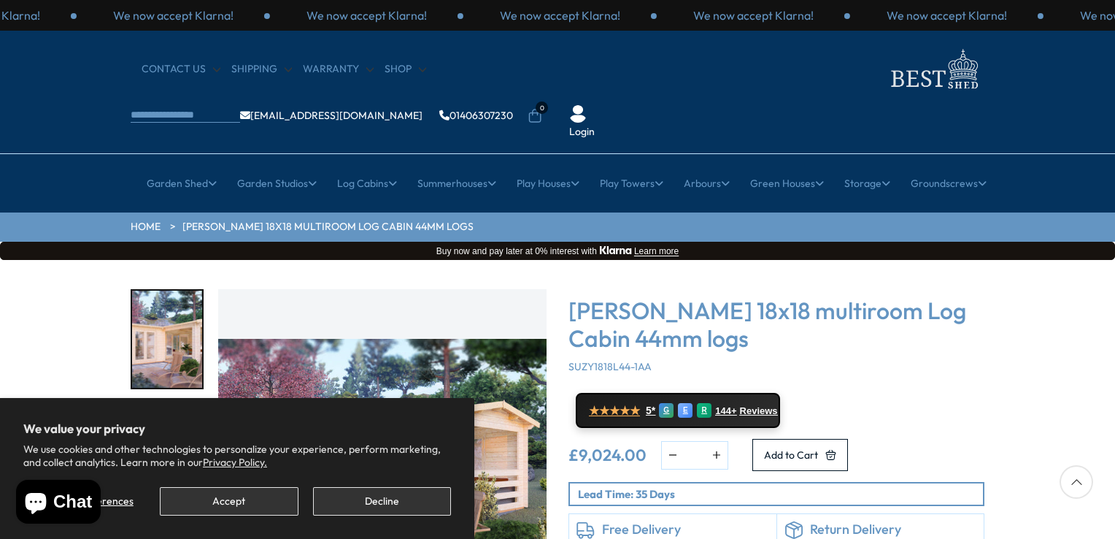 This screenshot has height=539, width=1115. What do you see at coordinates (780, 493) in the screenshot?
I see `p: Lead Time: 35 Days` at bounding box center [780, 493].